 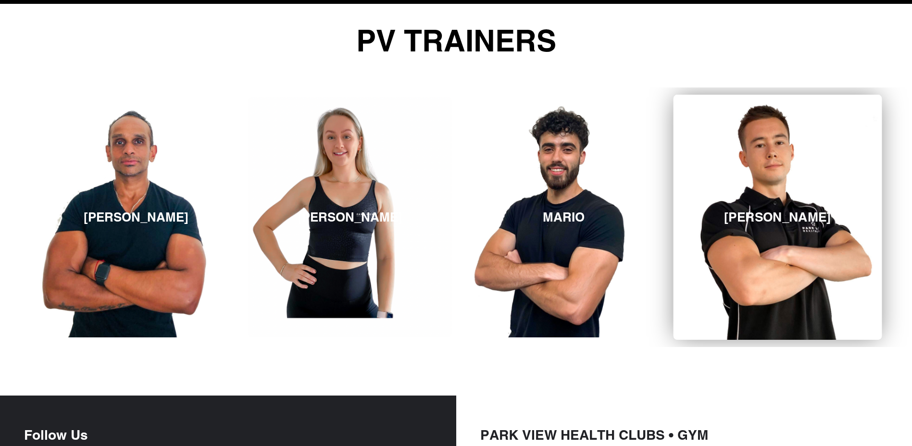 What do you see at coordinates (456, 383) in the screenshot?
I see `a: 14 day free trial to PVTV -START NOW` at bounding box center [456, 383].